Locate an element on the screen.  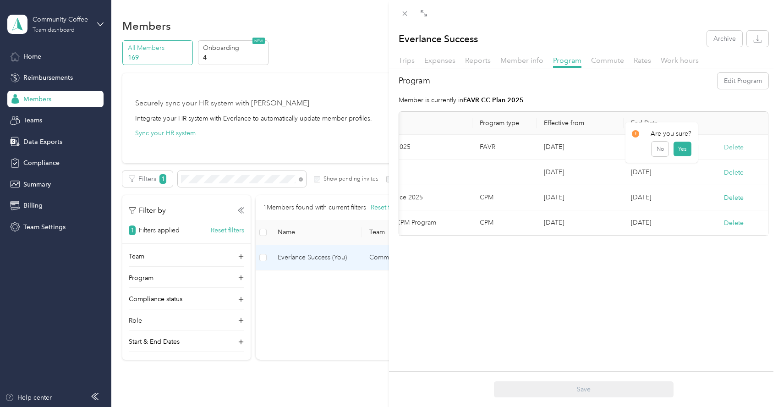
p: Everlance Success is located at coordinates (438, 38).